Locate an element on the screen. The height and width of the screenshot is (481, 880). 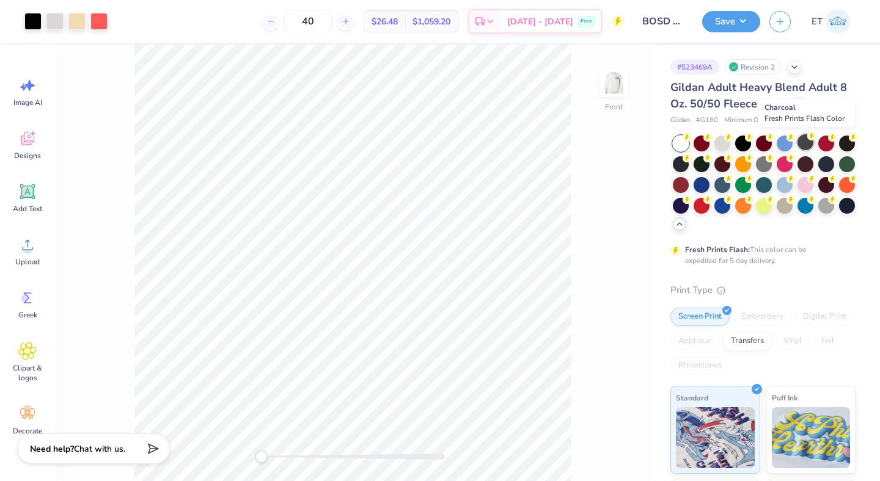
strong: Need help? is located at coordinates (52, 449).